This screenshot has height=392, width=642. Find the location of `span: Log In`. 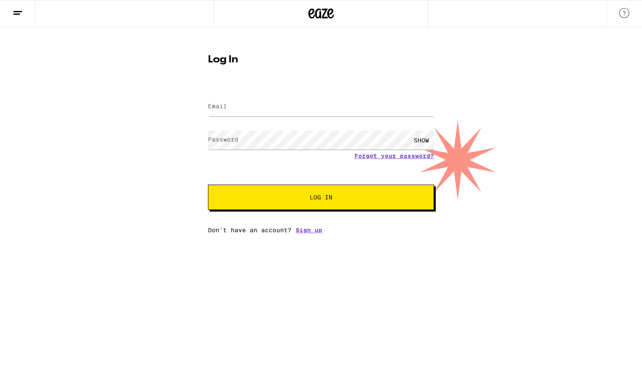

span: Log In is located at coordinates (321, 197).